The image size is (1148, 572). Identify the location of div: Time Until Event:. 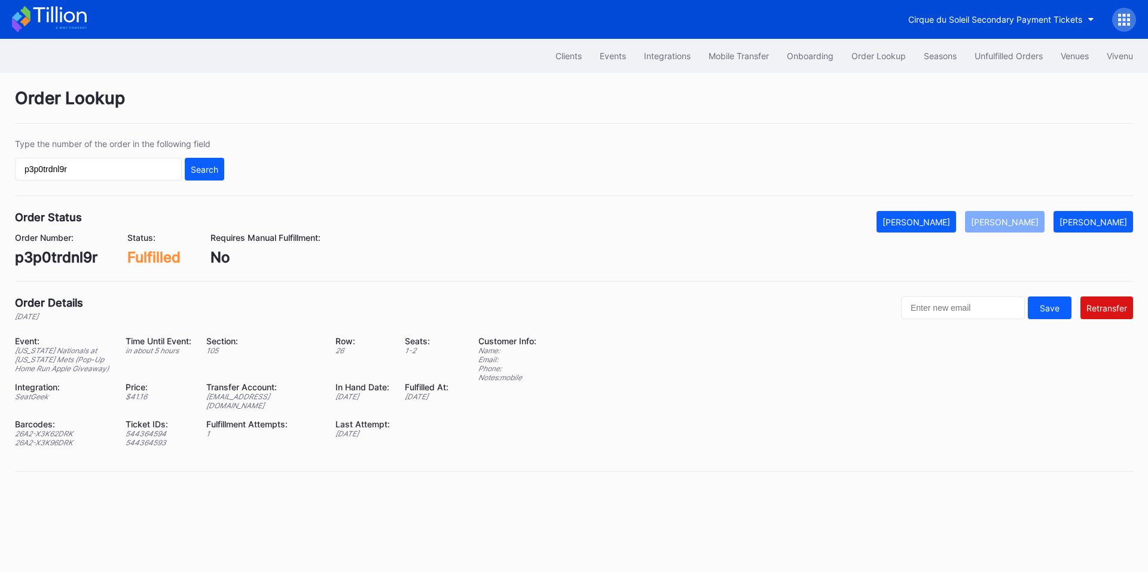
(159, 341).